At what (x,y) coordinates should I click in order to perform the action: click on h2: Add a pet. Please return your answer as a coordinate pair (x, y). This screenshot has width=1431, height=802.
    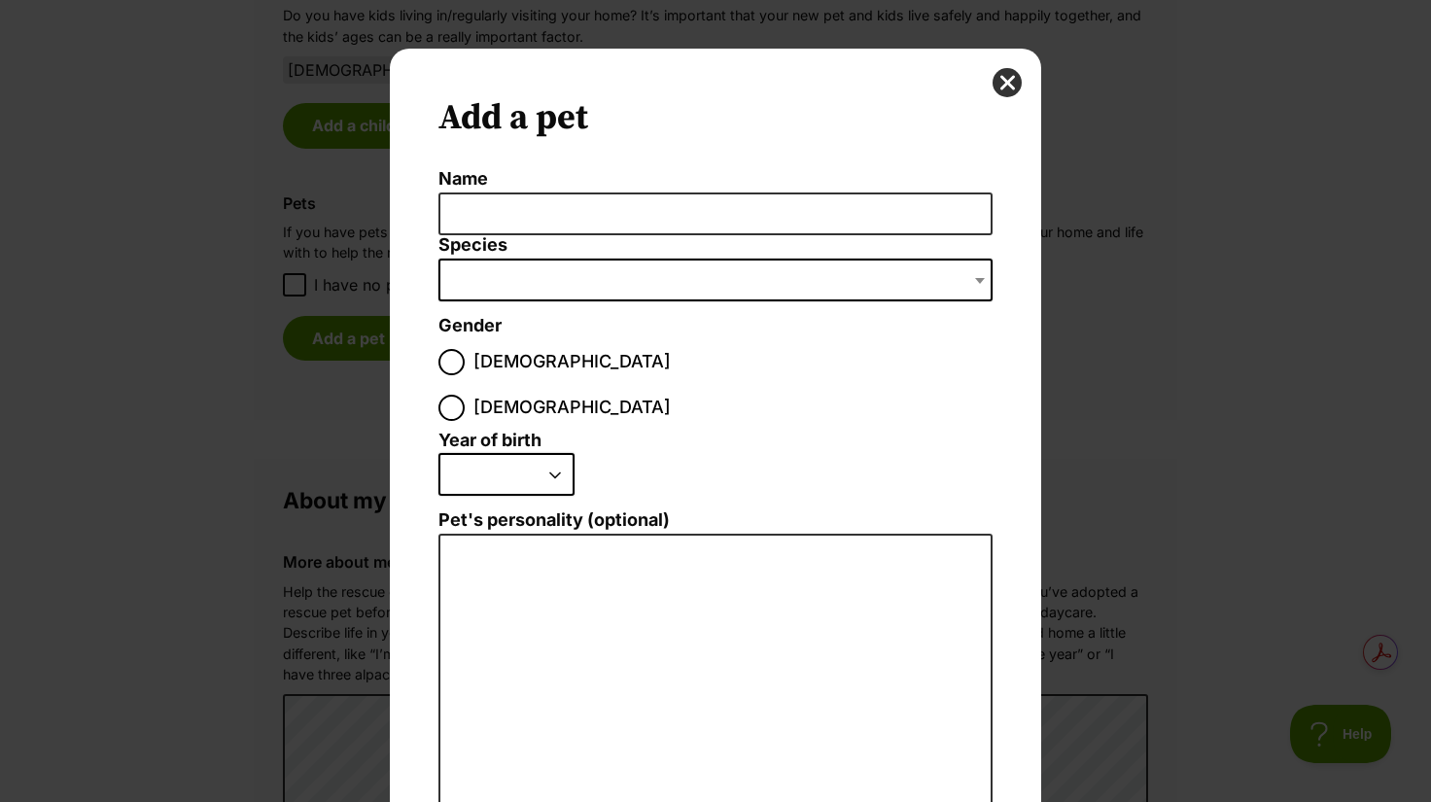
    Looking at the image, I should click on (716, 119).